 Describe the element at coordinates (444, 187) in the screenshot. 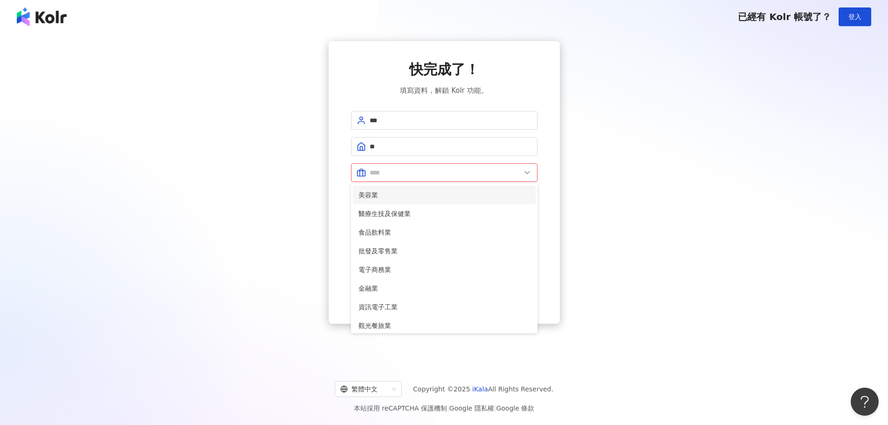

I see `div: 請選擇產業類別` at that location.